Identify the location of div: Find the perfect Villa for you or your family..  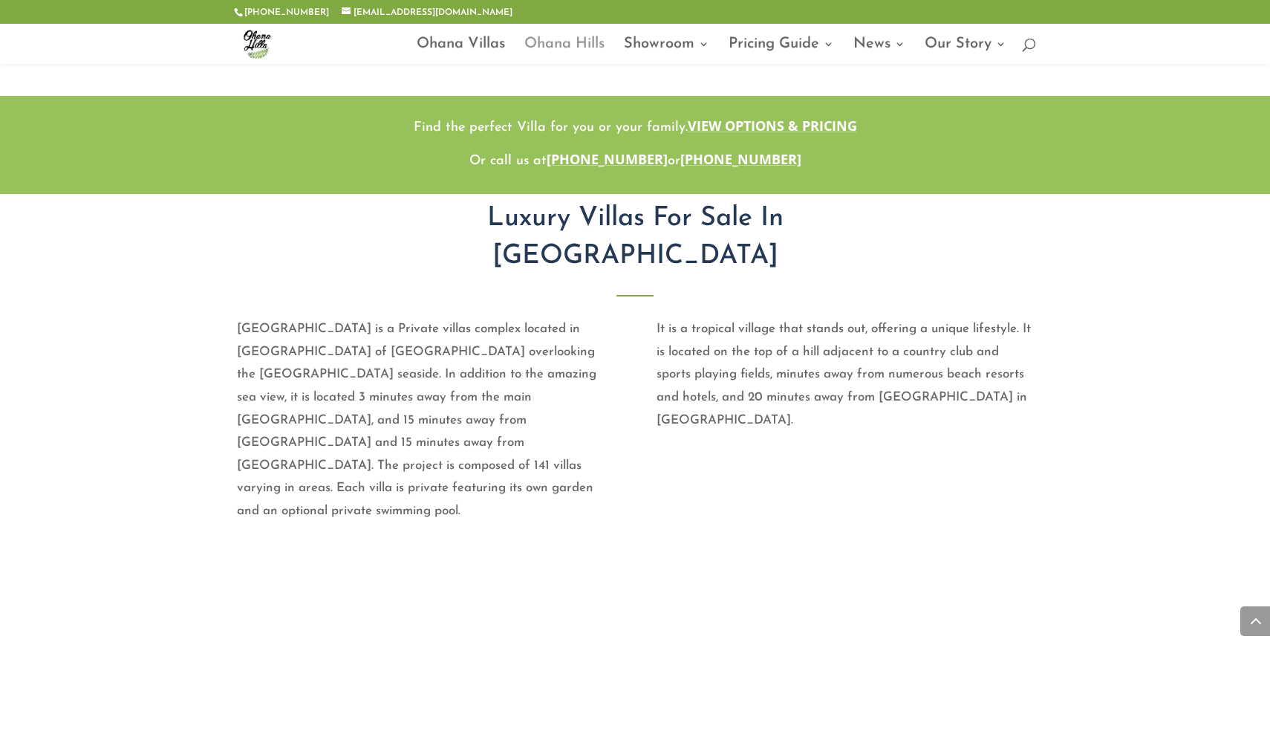
(635, 144).